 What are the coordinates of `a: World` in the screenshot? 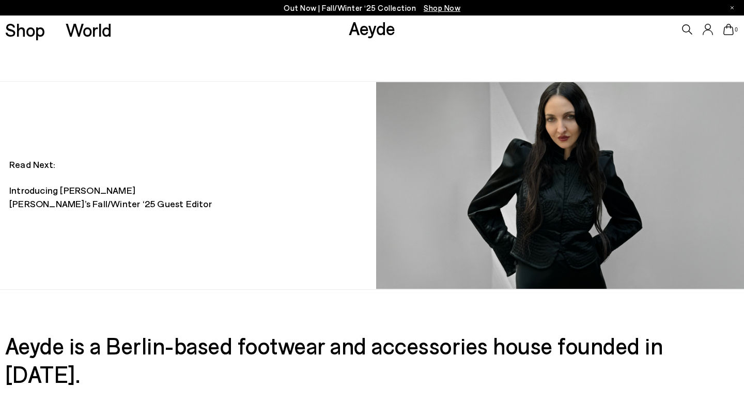 It's located at (88, 29).